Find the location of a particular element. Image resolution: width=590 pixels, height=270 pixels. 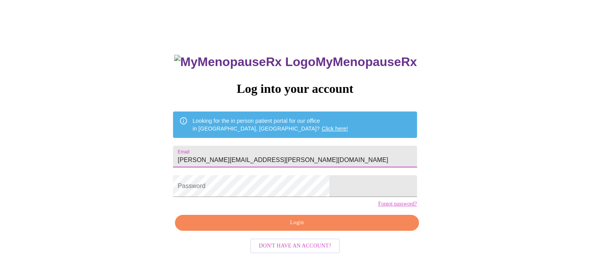

a: Forgot password? is located at coordinates (398, 204).